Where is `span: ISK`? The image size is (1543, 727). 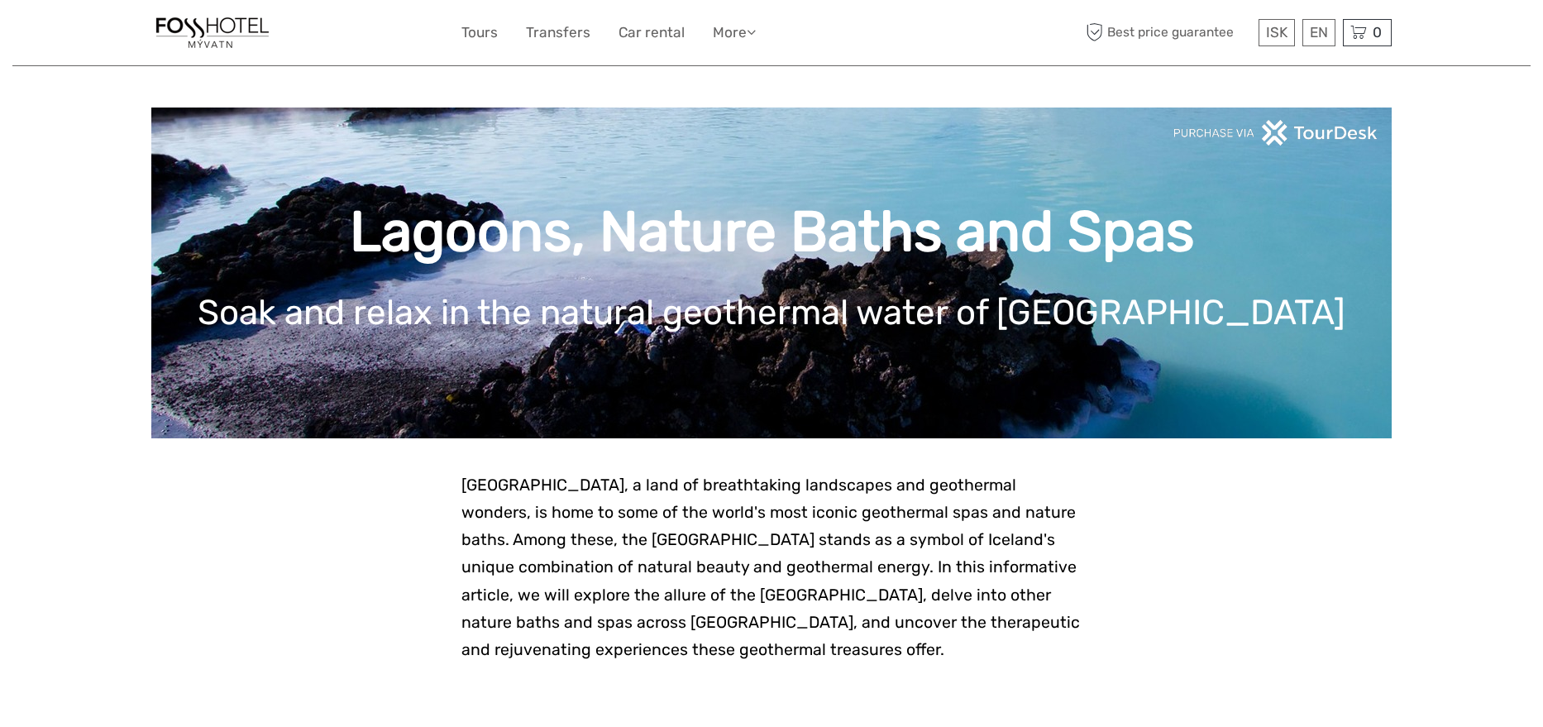
span: ISK is located at coordinates (1277, 32).